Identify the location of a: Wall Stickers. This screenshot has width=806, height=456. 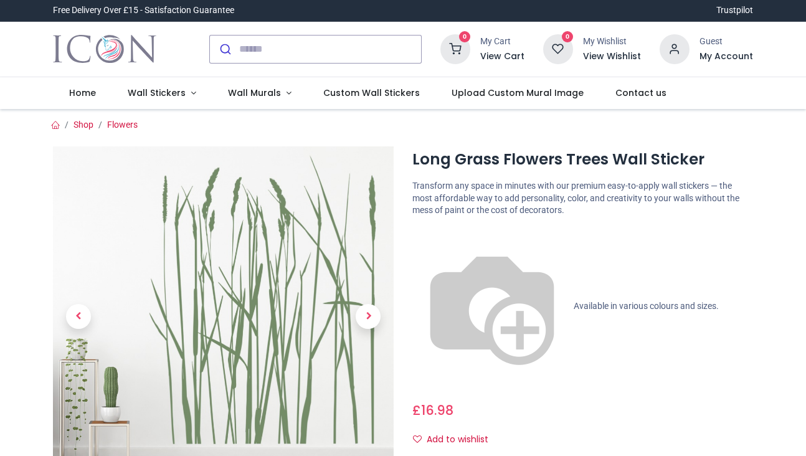
(162, 93).